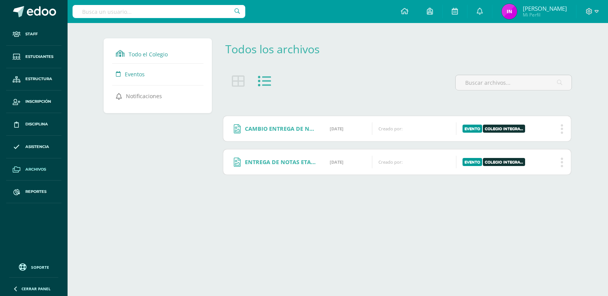 The height and width of the screenshot is (296, 608). What do you see at coordinates (34, 170) in the screenshot?
I see `a: Archivos` at bounding box center [34, 170].